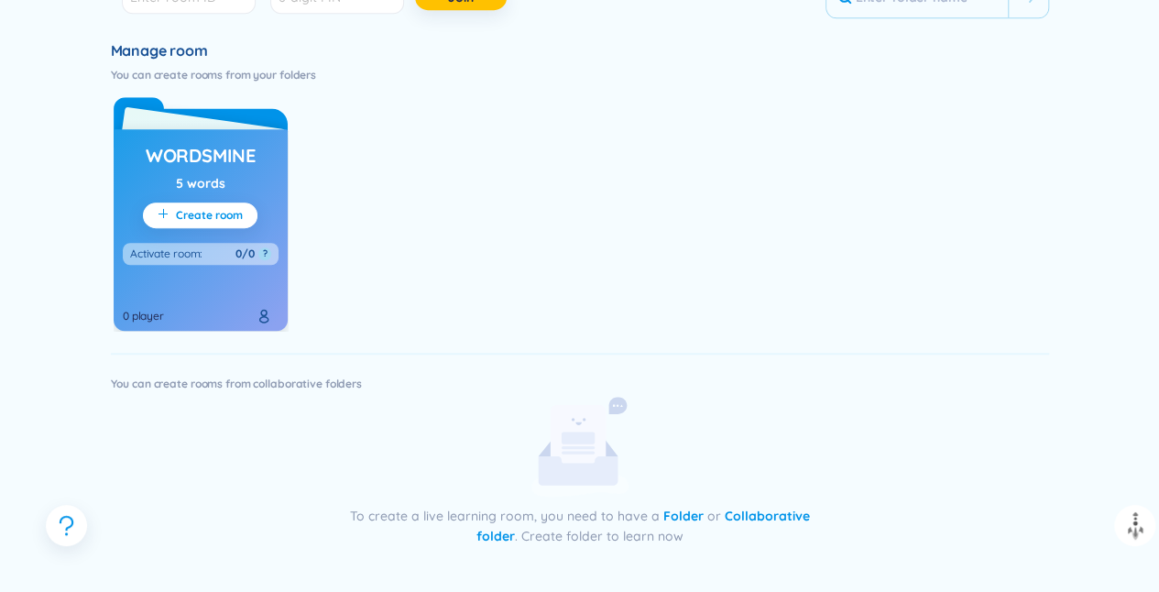  What do you see at coordinates (167, 215) in the screenshot?
I see `span: plus` at bounding box center [167, 215].